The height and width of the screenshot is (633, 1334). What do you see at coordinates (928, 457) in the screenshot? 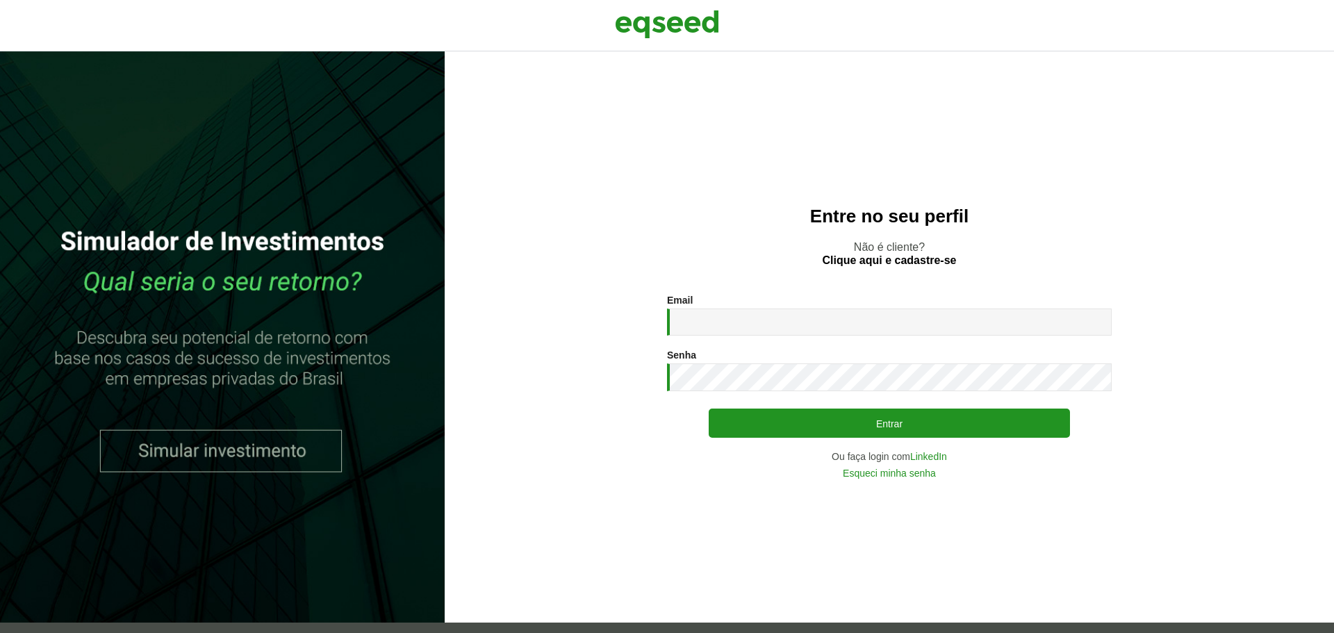
I see `a: LinkedIn` at bounding box center [928, 457].